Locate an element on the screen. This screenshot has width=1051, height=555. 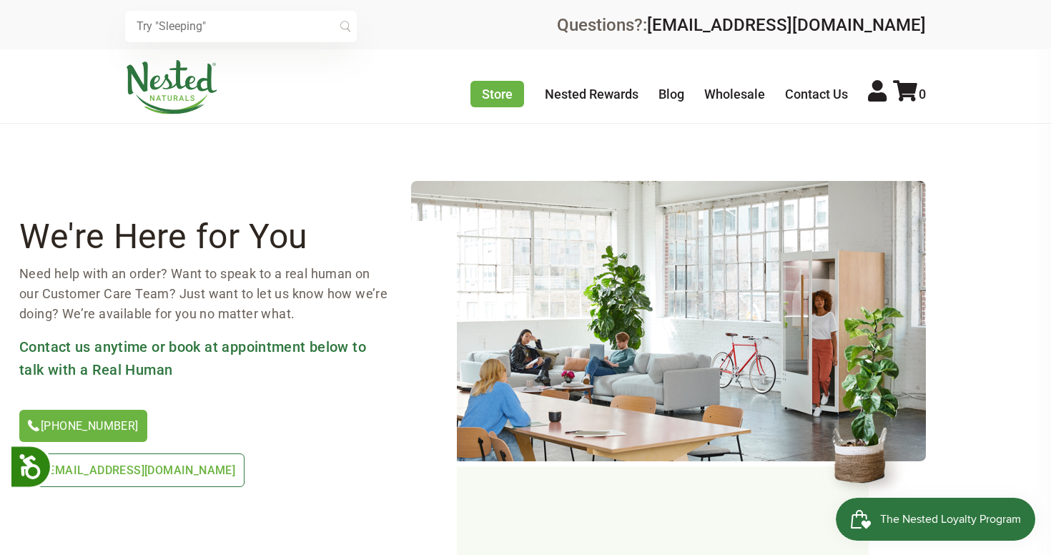
p: Need help with an order? Want to speak to a real human on our Customer Care Team? Just want to le... is located at coordinates (204, 294).